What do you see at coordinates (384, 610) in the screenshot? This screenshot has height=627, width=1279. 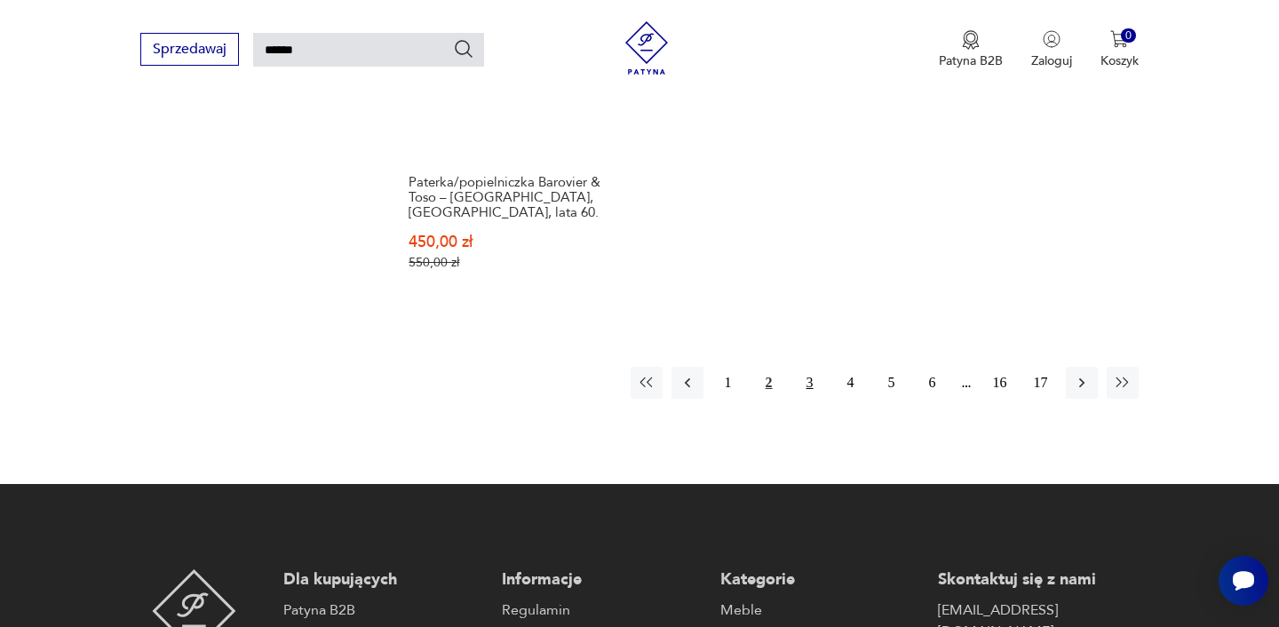 I see `a: Patyna B2B` at bounding box center [384, 610].